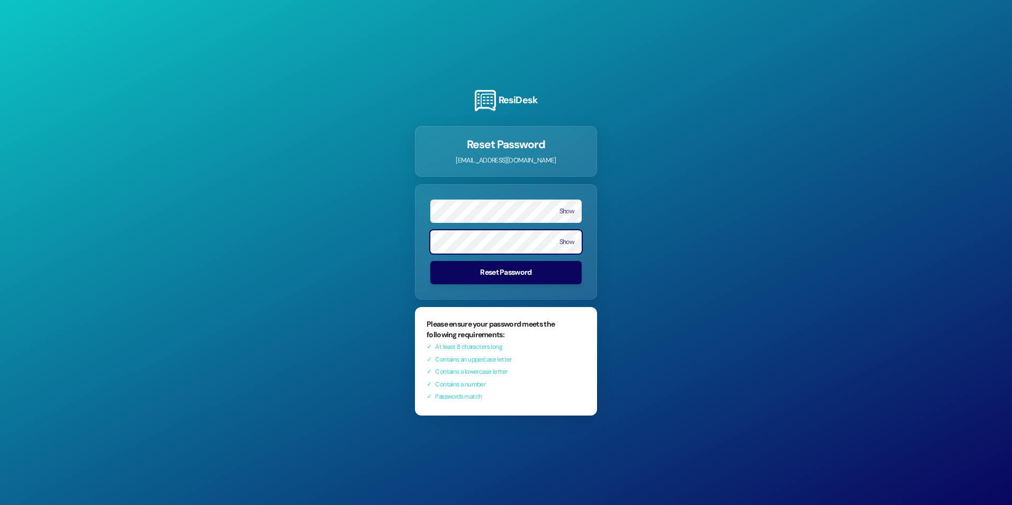  What do you see at coordinates (491, 329) in the screenshot?
I see `b: Please ensure your password meets the following requirements:` at bounding box center [491, 329].